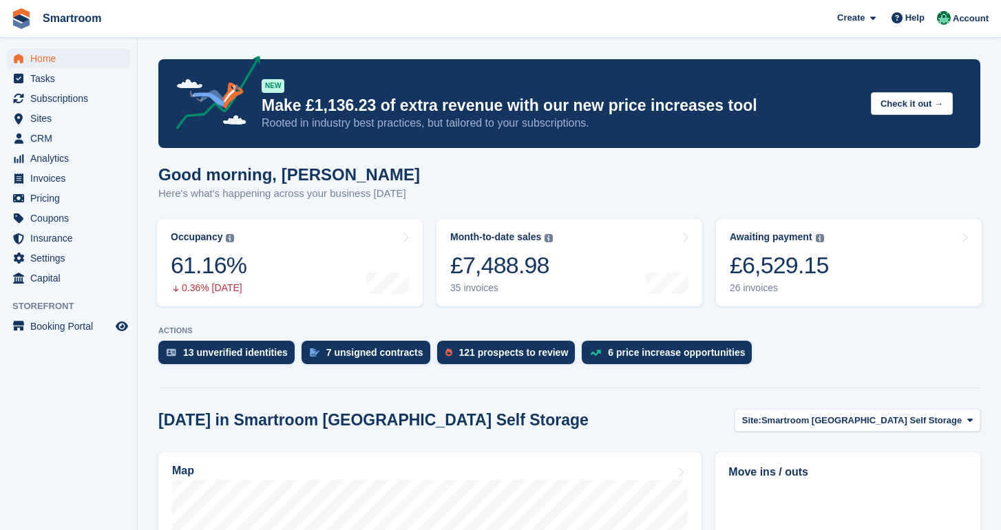  What do you see at coordinates (72, 278) in the screenshot?
I see `span: Capital` at bounding box center [72, 278].